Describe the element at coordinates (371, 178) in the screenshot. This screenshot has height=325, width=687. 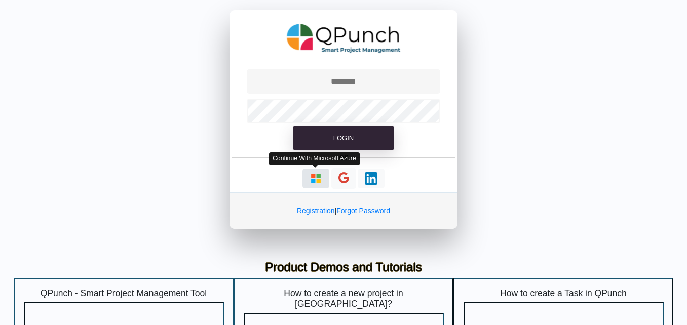
I see `button: Continue With LinkedIn` at that location.